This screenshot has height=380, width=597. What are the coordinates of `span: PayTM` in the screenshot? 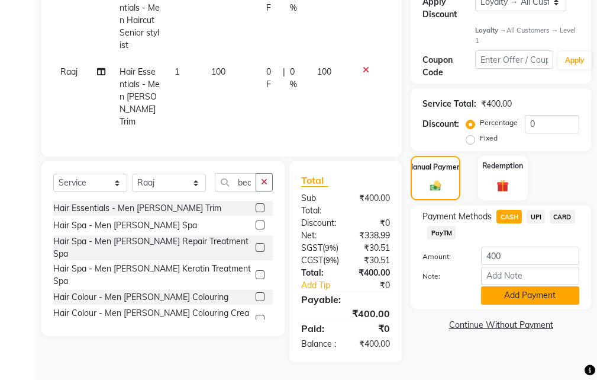 It's located at (442, 232).